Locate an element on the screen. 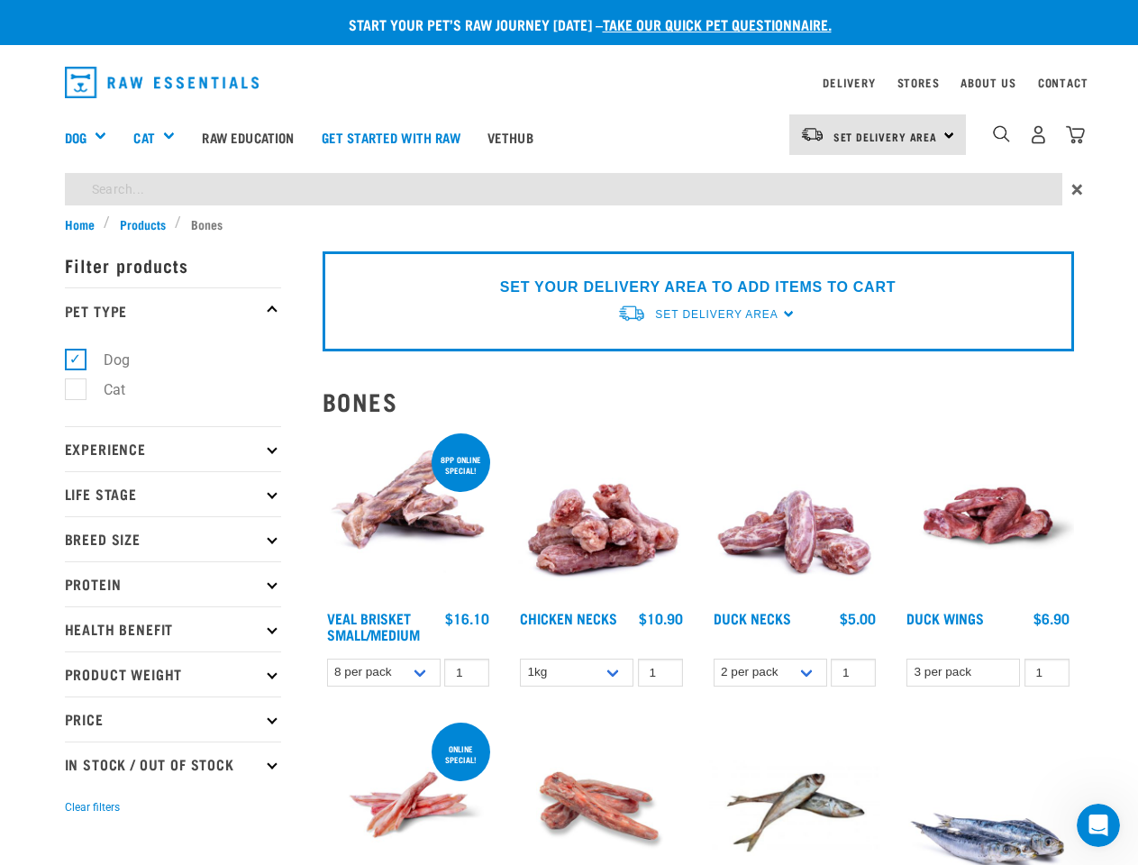 This screenshot has width=1138, height=865. a: Dog is located at coordinates (76, 137).